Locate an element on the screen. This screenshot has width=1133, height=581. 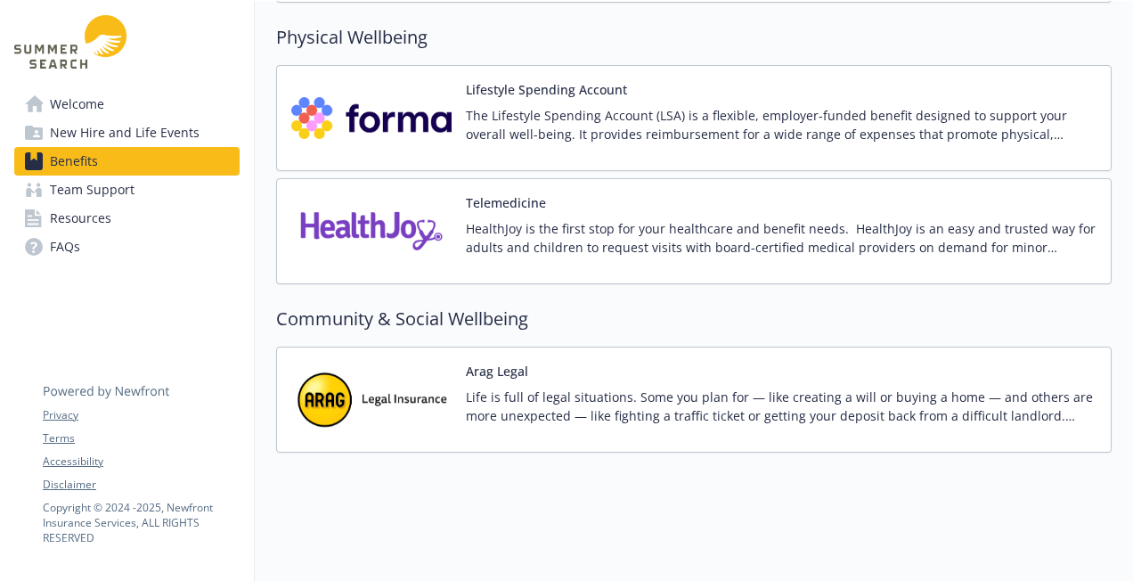
img: HealthJoy, LLC carrier logo is located at coordinates (371, 231).